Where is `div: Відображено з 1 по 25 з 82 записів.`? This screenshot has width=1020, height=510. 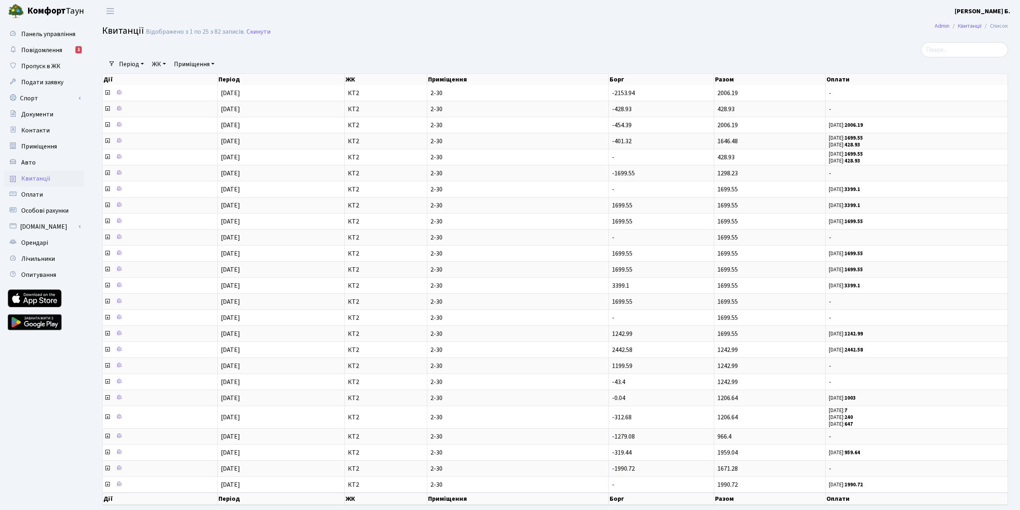 div: Відображено з 1 по 25 з 82 записів. is located at coordinates (195, 32).